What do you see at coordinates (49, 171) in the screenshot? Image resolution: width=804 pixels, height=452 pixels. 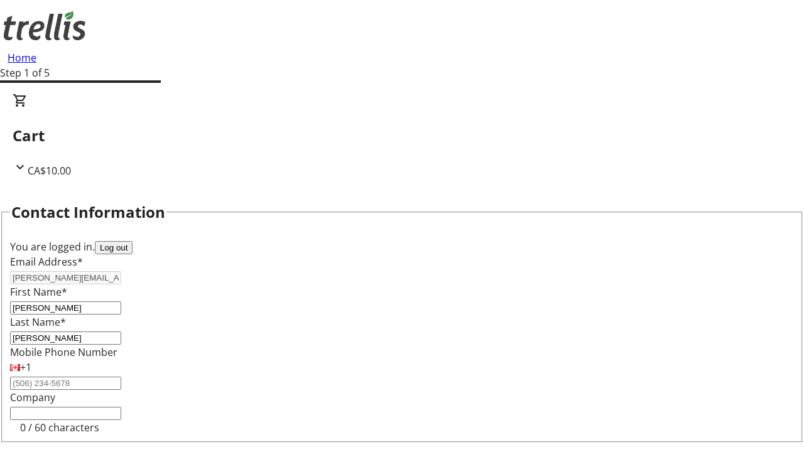 I see `span: CA$10.00` at bounding box center [49, 171].